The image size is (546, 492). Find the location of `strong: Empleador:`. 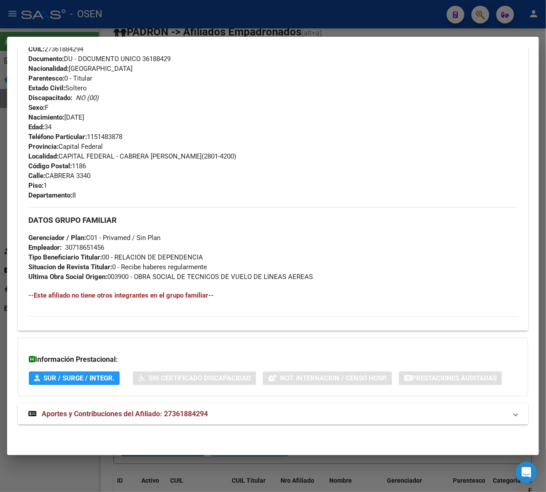

strong: Empleador: is located at coordinates (45, 248).